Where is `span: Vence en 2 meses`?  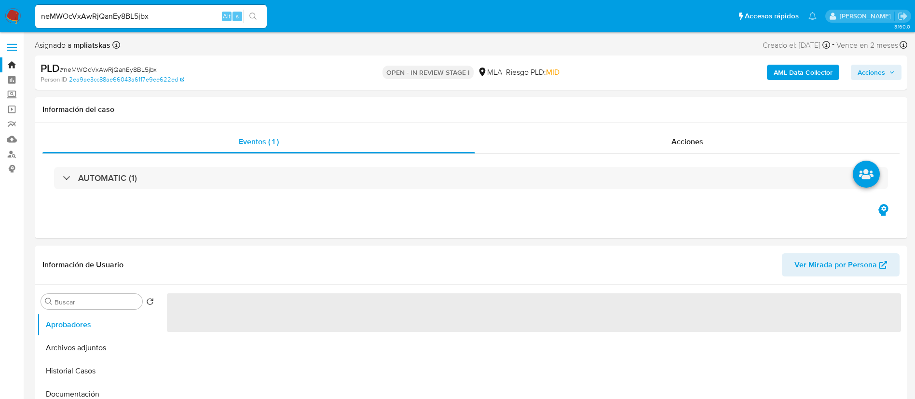
span: Vence en 2 meses is located at coordinates (867, 45).